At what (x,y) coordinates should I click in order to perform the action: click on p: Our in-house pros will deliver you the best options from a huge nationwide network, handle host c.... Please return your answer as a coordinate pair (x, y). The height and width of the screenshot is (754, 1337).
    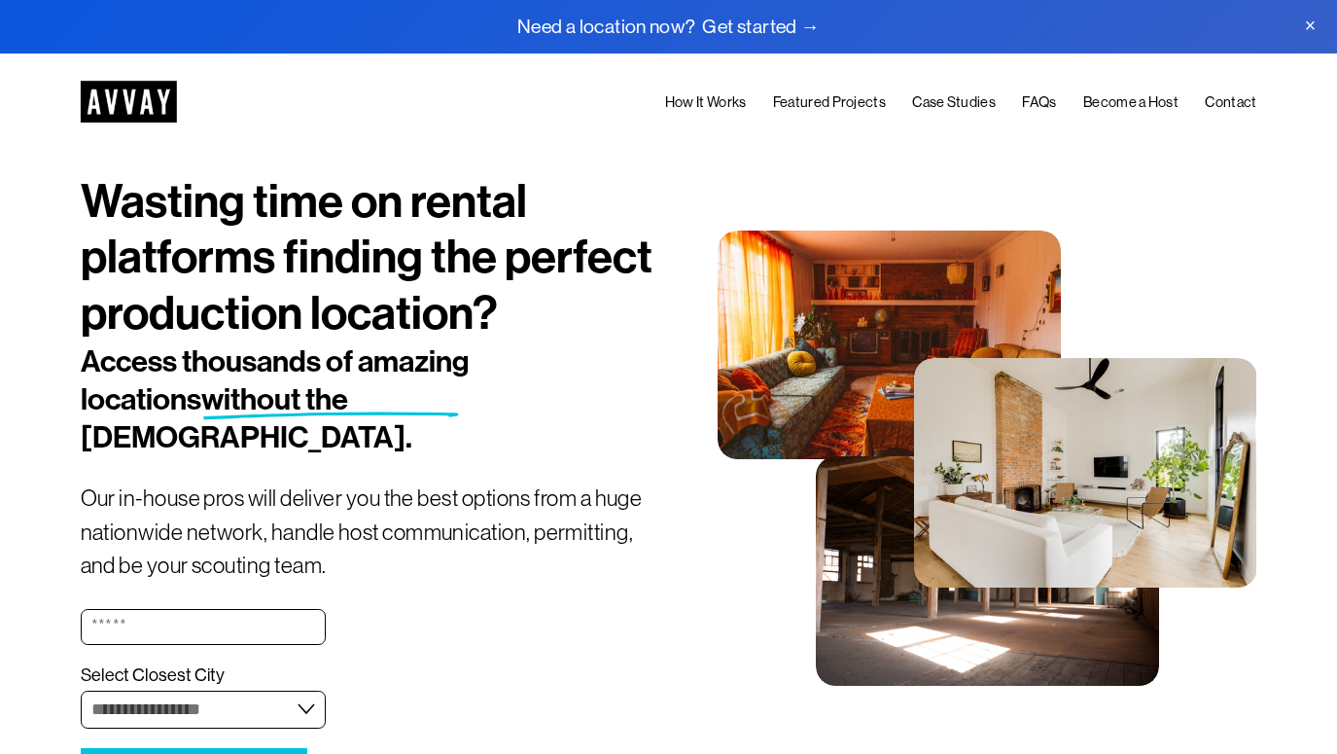
    Looking at the image, I should click on (374, 531).